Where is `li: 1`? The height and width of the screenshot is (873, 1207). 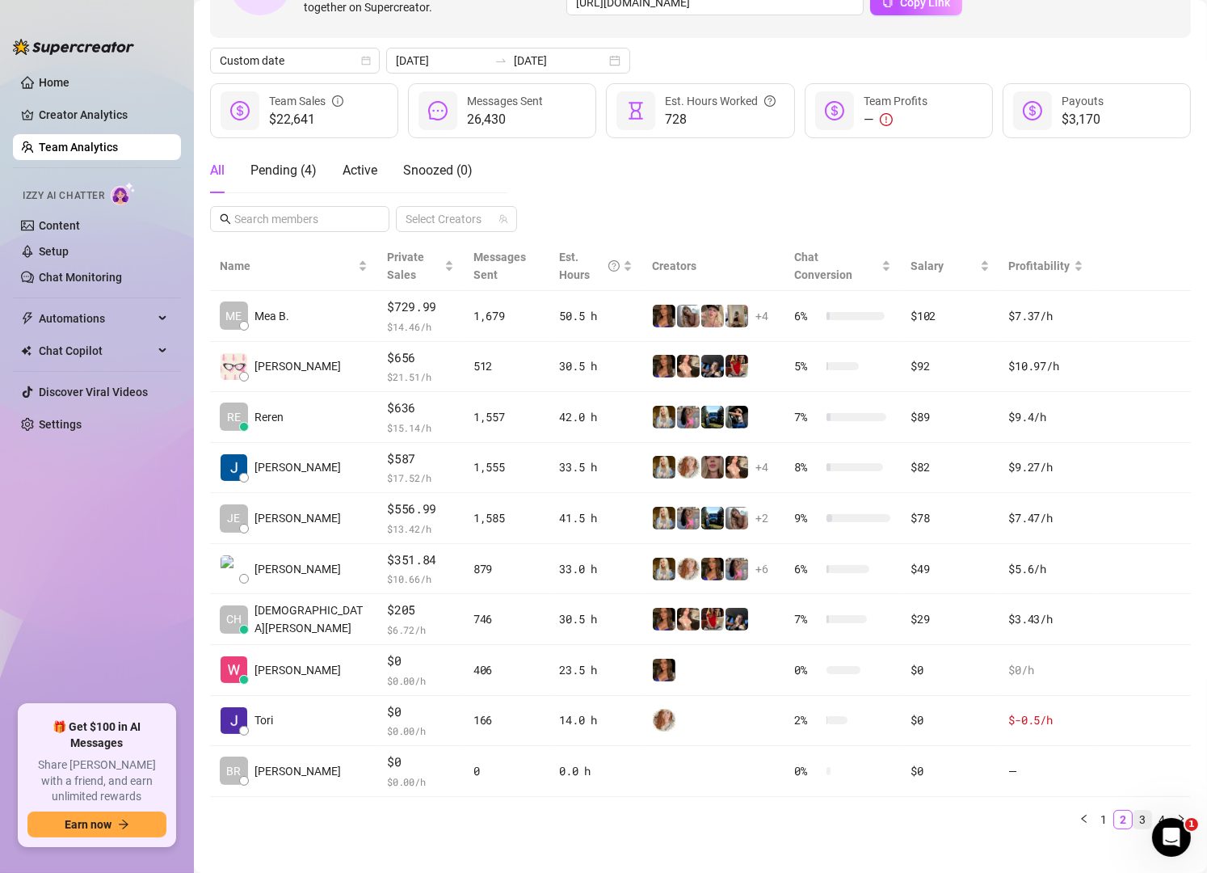 li: 1 is located at coordinates (1104, 819).